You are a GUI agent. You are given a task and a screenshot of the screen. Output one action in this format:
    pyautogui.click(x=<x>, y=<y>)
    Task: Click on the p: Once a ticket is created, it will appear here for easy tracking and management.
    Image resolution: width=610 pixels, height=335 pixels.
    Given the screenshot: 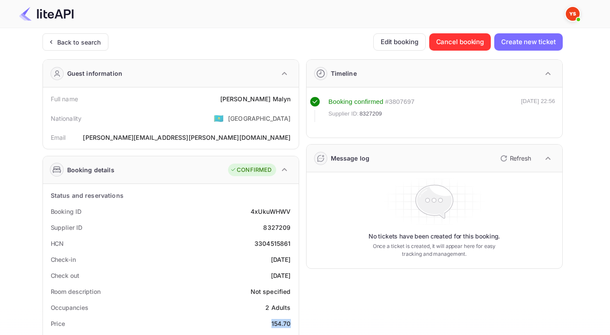 What is the action you would take?
    pyautogui.click(x=434, y=250)
    